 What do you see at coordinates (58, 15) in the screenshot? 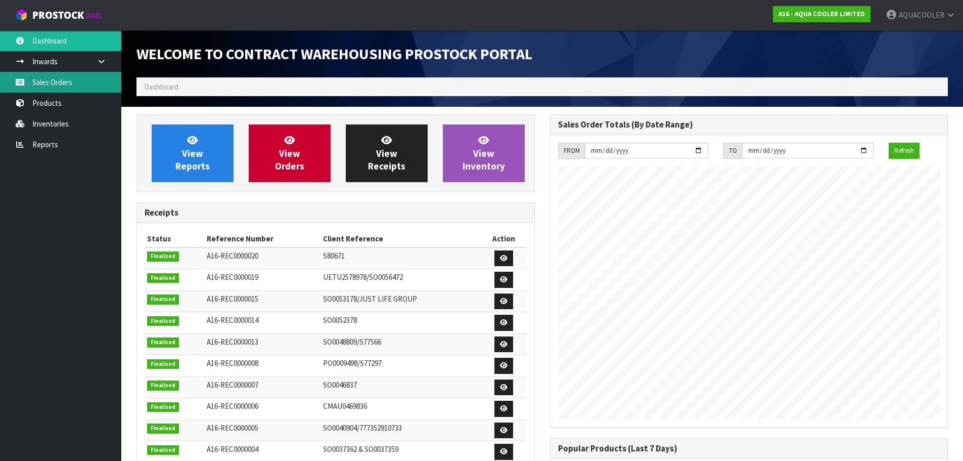
I see `span: ProStock` at bounding box center [58, 15].